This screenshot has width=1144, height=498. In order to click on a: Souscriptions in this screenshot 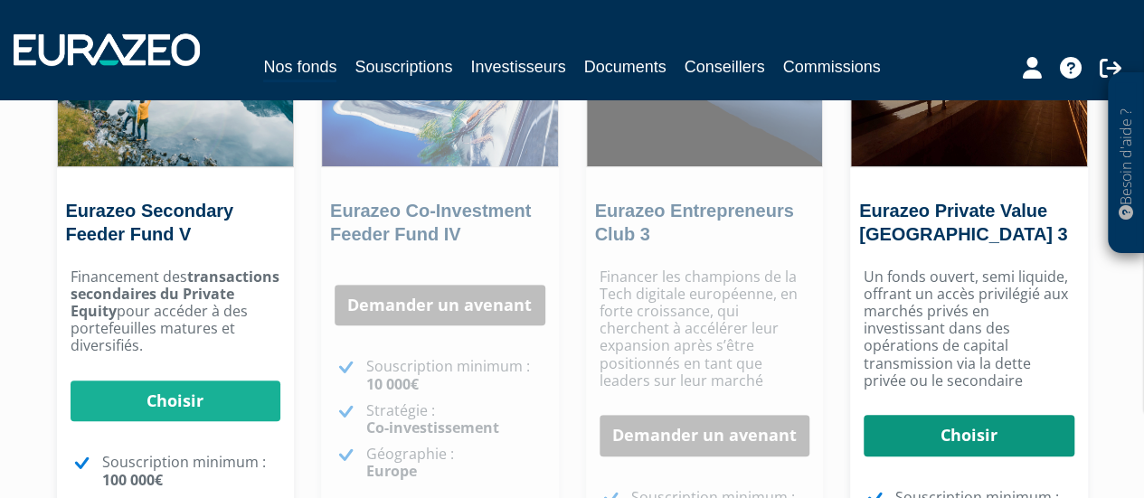, I will do `click(403, 67)`.